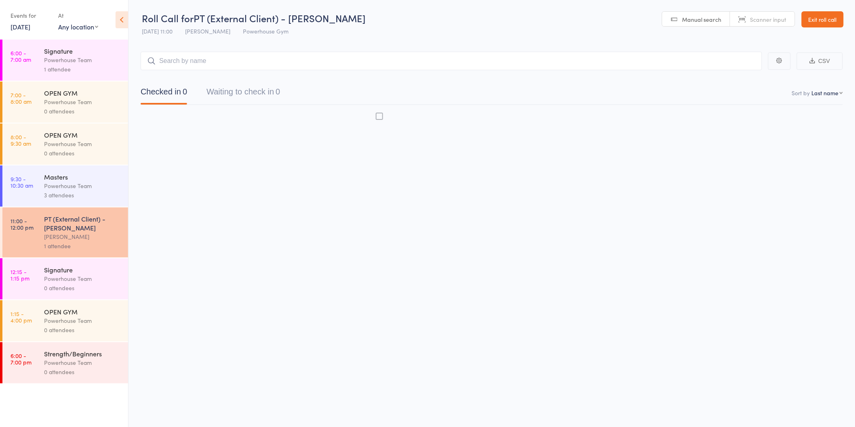 The image size is (855, 427). Describe the element at coordinates (22, 224) in the screenshot. I see `time: 11:00 - 12:00 pm` at that location.